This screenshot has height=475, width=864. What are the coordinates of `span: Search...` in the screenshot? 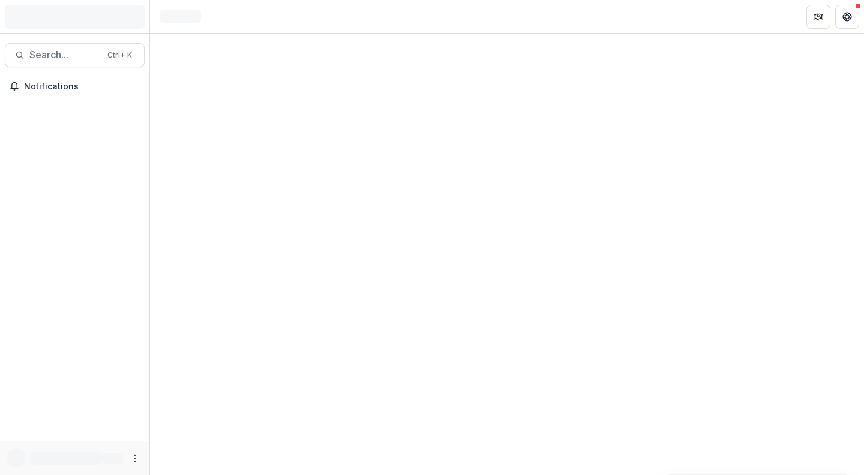 It's located at (65, 55).